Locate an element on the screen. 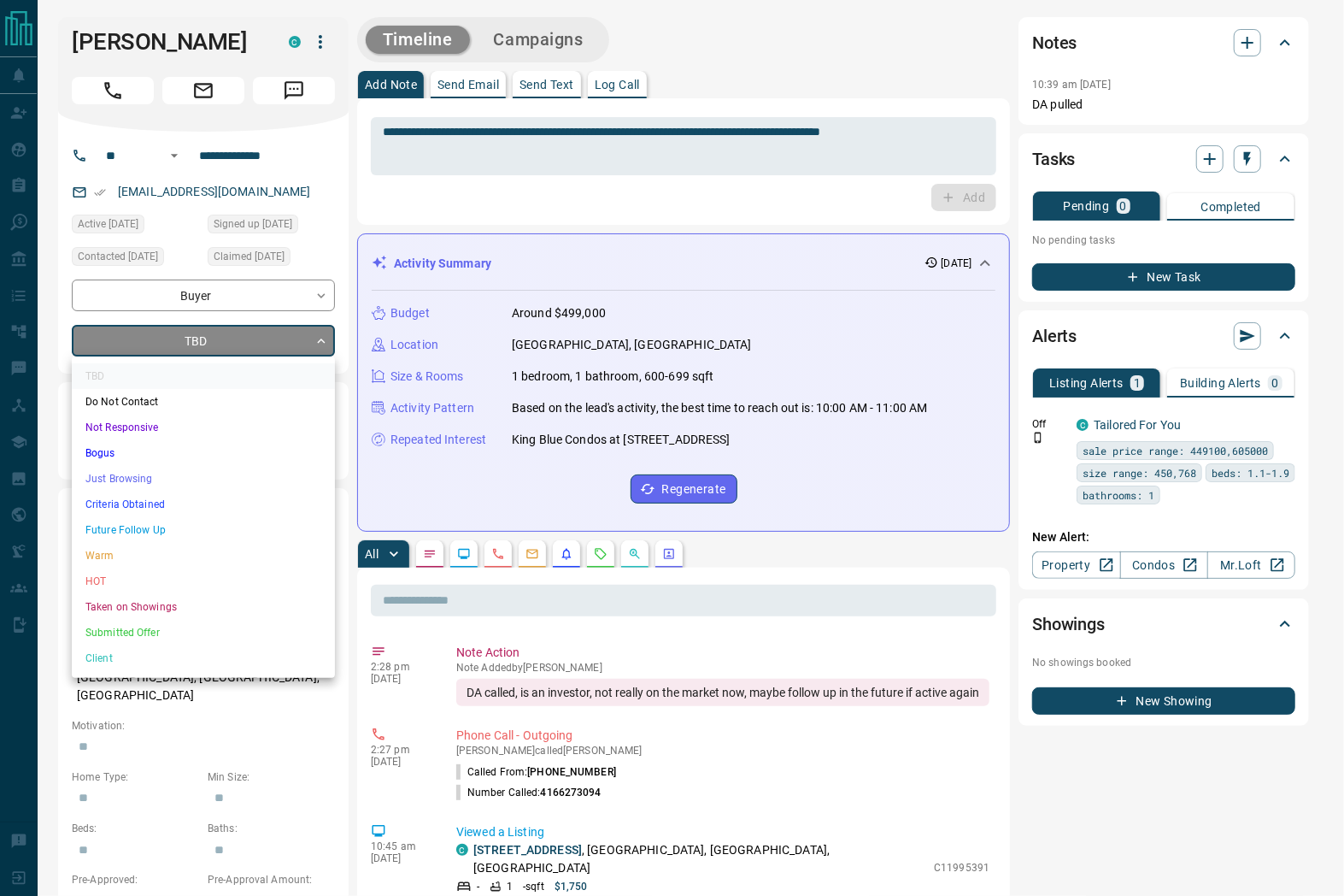 Image resolution: width=1344 pixels, height=896 pixels. li: Taken on Showings is located at coordinates (203, 606).